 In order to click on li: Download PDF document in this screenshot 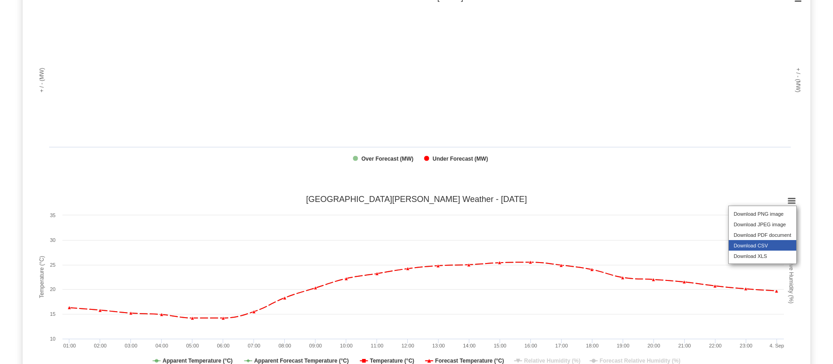, I will do `click(762, 235)`.